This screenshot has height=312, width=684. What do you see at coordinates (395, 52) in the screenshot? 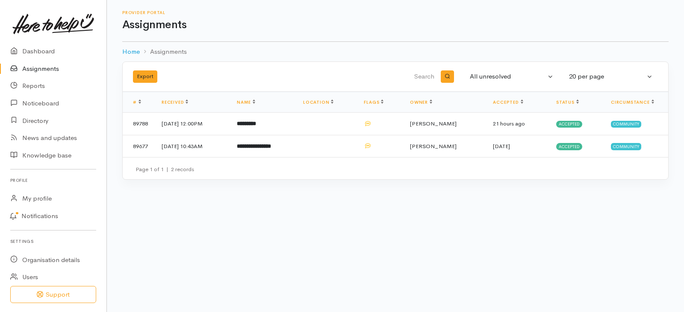
I see `nav: breadcrumb` at bounding box center [395, 52].